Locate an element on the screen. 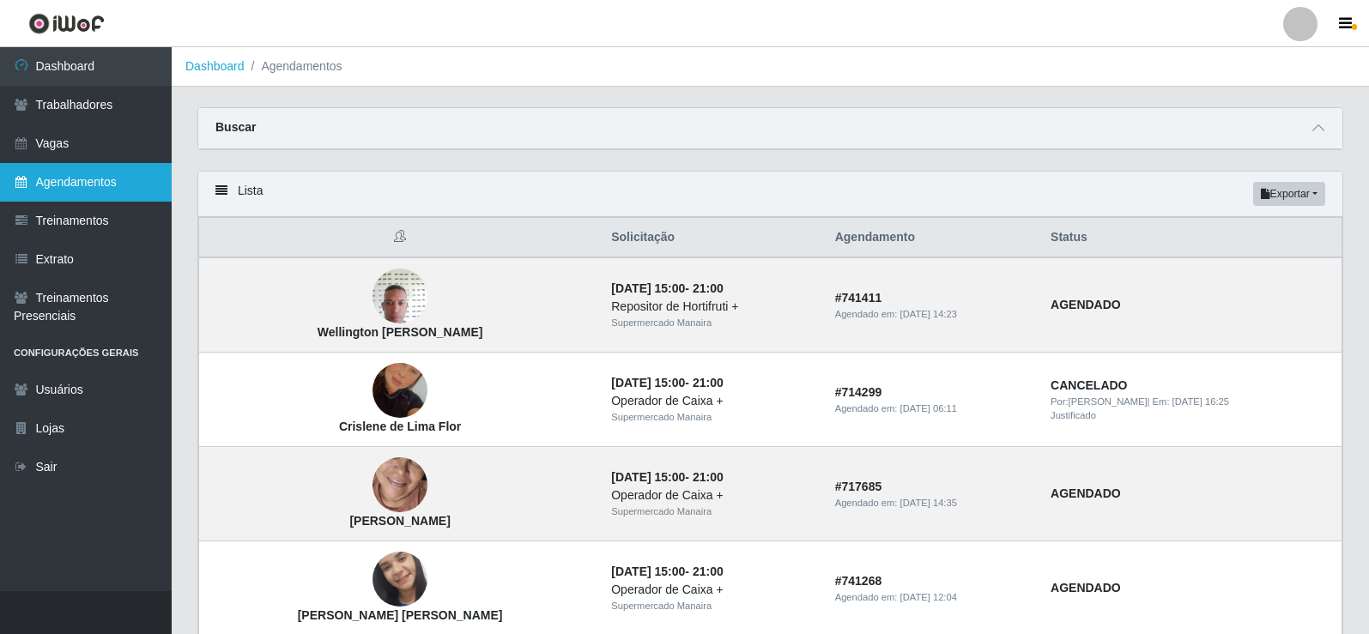 Image resolution: width=1369 pixels, height=634 pixels. img: Wellington Cícero Alves Simplício is located at coordinates (400, 296).